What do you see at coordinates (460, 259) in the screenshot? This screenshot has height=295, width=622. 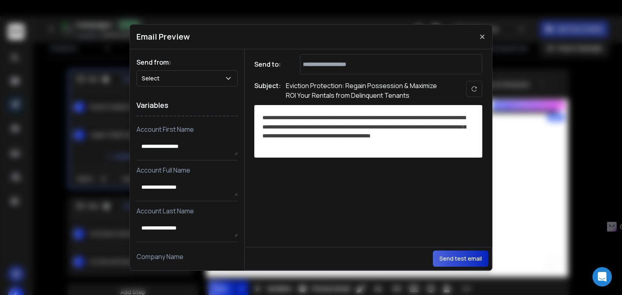 I see `button: Send test email` at bounding box center [460, 259].